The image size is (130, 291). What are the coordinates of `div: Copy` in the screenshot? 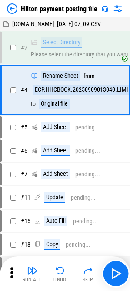 It's located at (52, 245).